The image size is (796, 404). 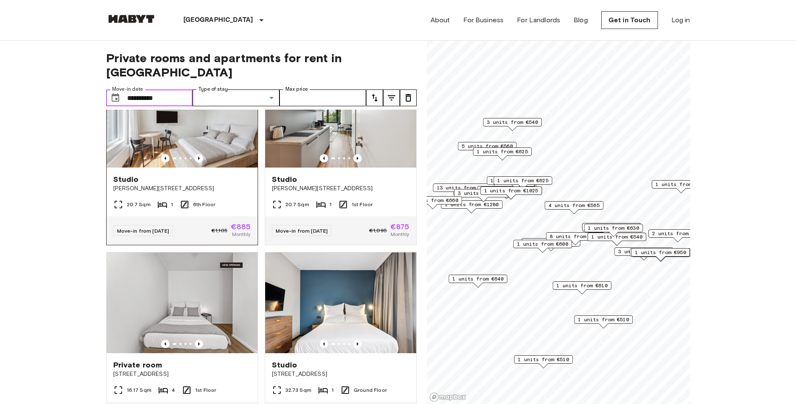 What do you see at coordinates (115, 98) in the screenshot?
I see `button: Choose date, selected date is 16 Nov 2025` at bounding box center [115, 98].